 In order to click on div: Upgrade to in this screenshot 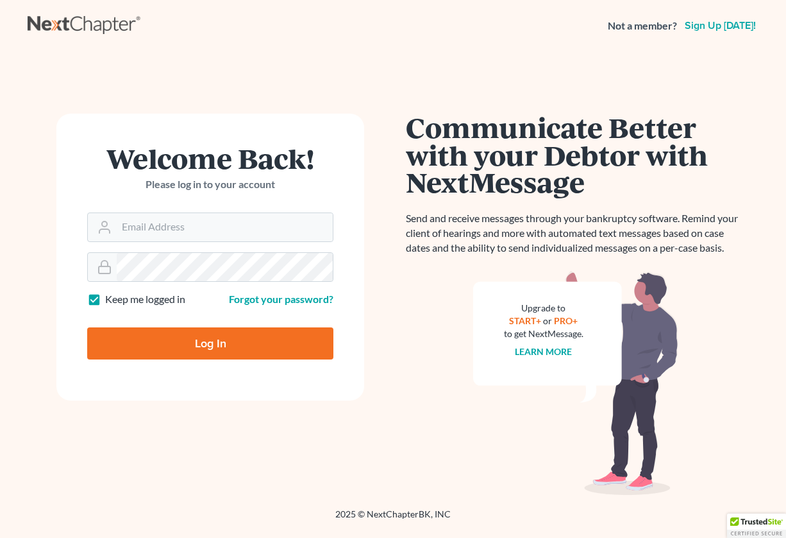, I will do `click(544, 308)`.